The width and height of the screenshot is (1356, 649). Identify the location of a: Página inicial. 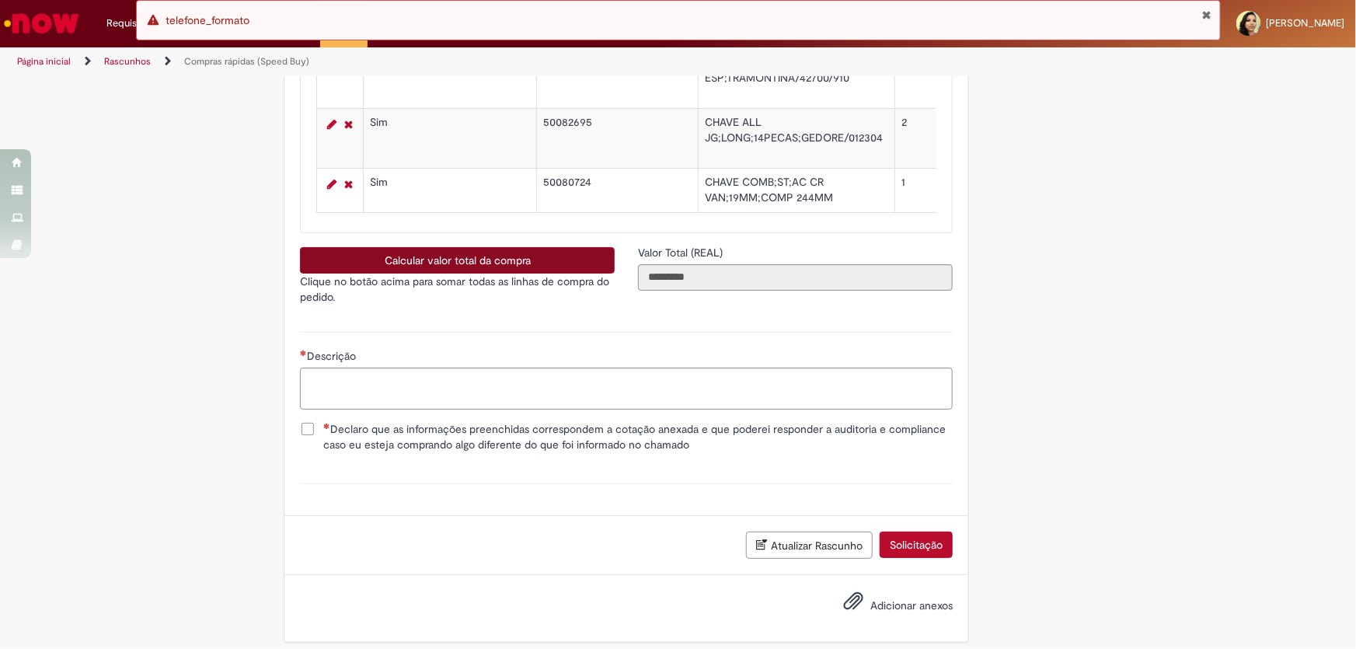
(44, 61).